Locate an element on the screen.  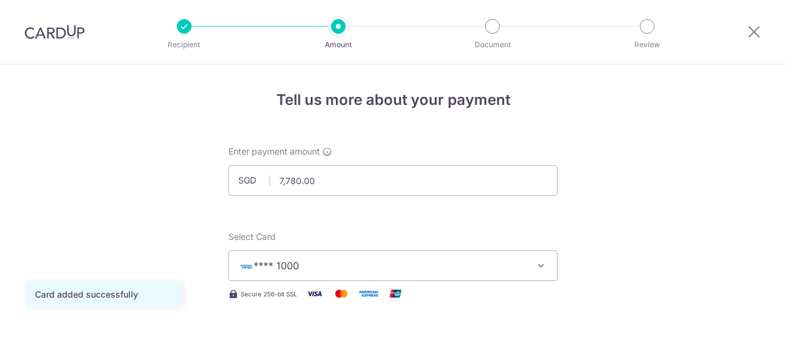
span: translation missing: en.payables.payment_networks.credit_card.summary.labels.select_card is located at coordinates (252, 236).